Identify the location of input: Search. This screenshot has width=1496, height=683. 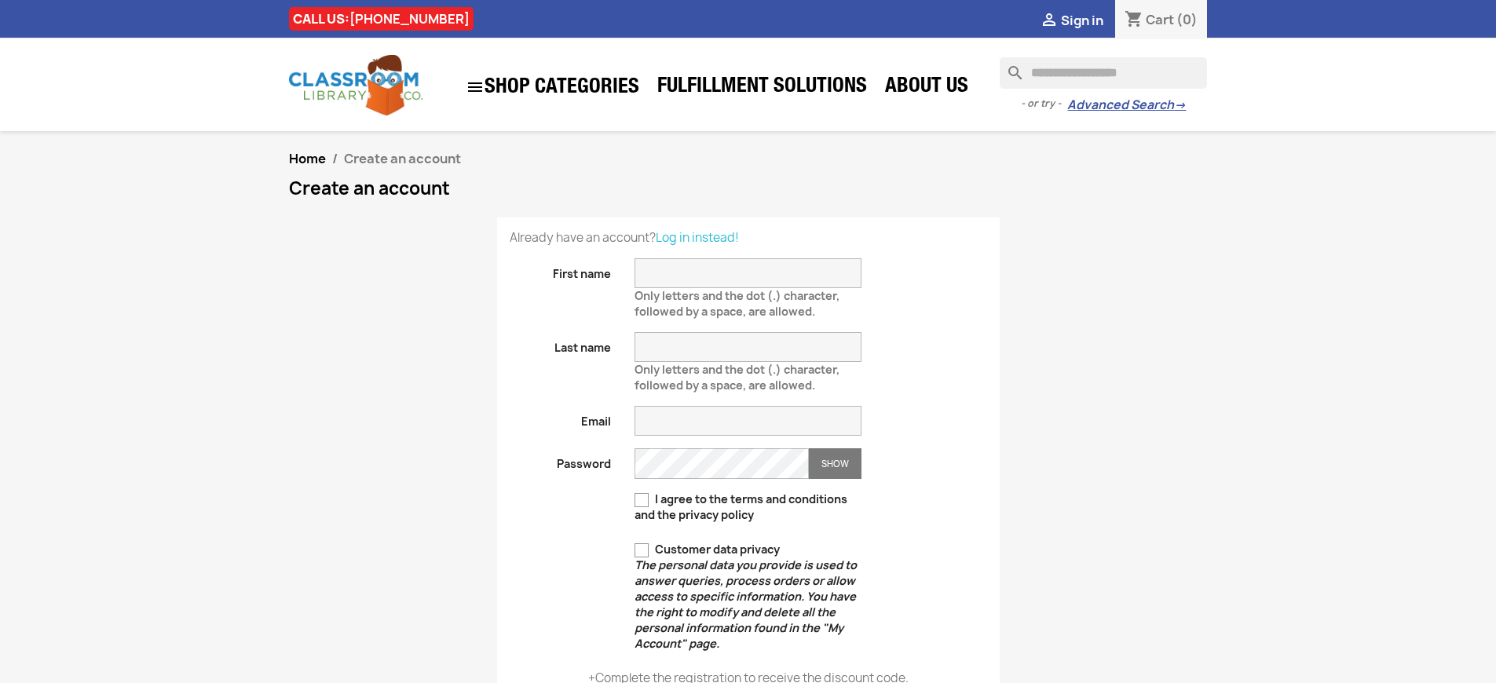
(1103, 73).